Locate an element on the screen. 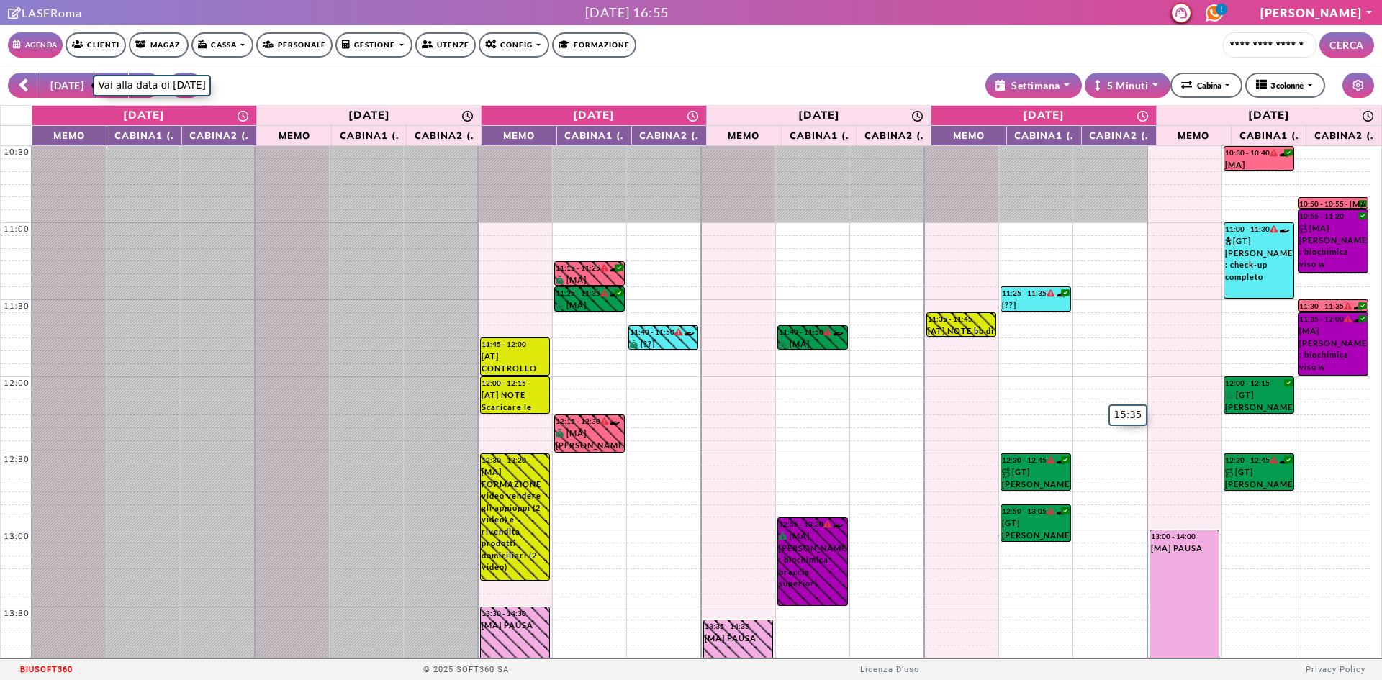 This screenshot has width=1382, height=680. div: 12:30 - 13:20 is located at coordinates (515, 460).